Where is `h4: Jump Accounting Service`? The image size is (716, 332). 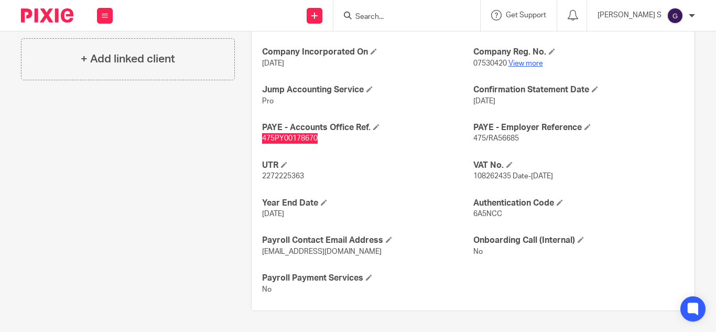
h4: Jump Accounting Service is located at coordinates (367, 90).